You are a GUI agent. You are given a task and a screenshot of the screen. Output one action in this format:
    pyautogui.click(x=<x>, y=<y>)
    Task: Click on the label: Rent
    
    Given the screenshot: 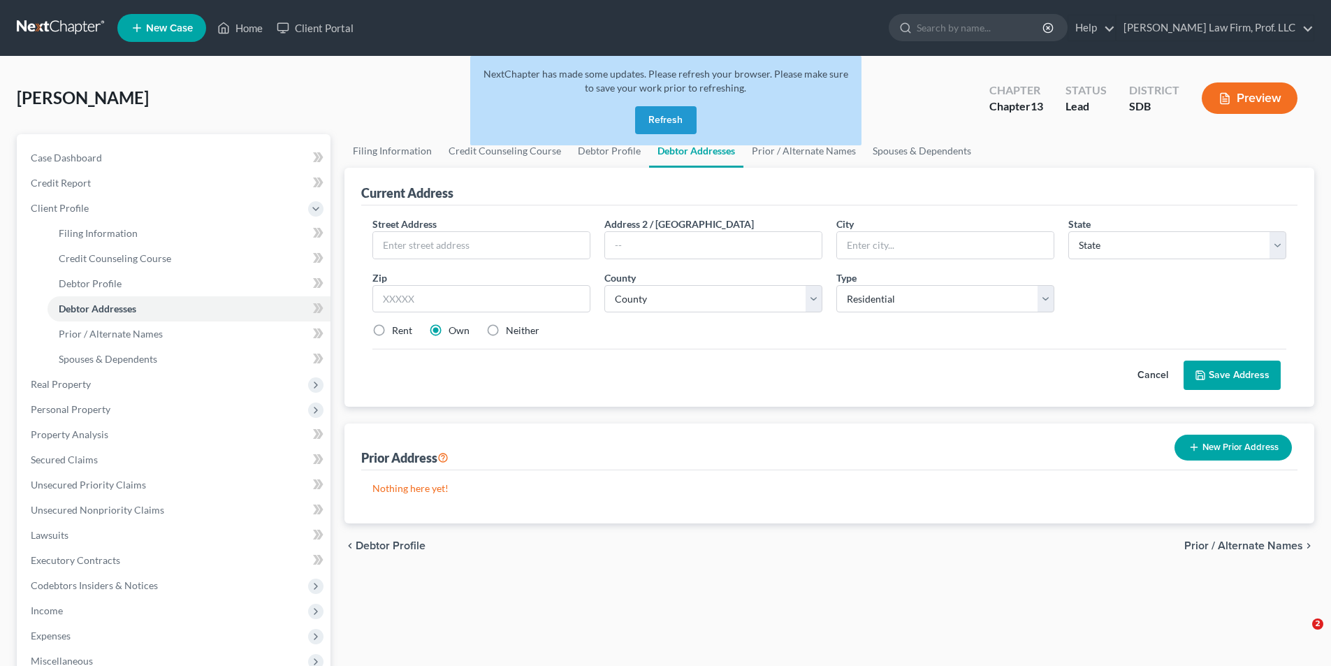 What is the action you would take?
    pyautogui.click(x=402, y=330)
    